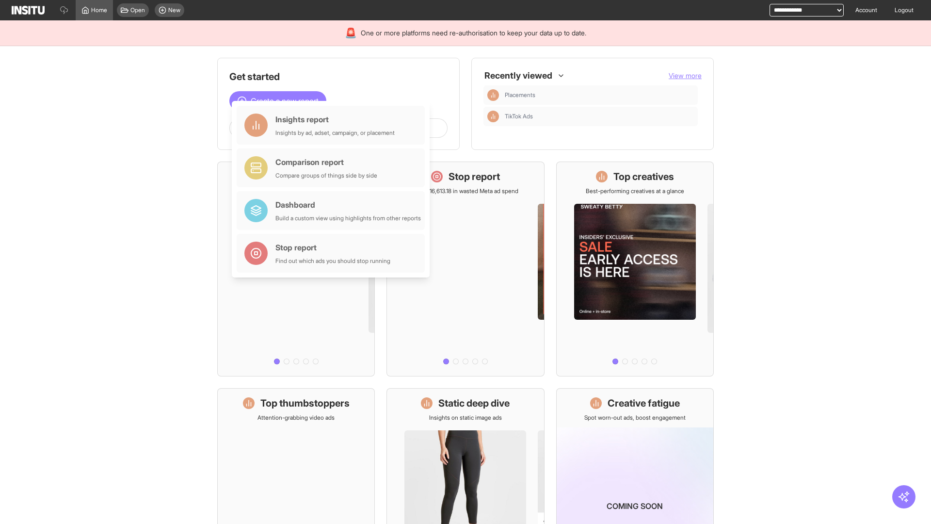 The height and width of the screenshot is (524, 931). I want to click on span: Home, so click(99, 10).